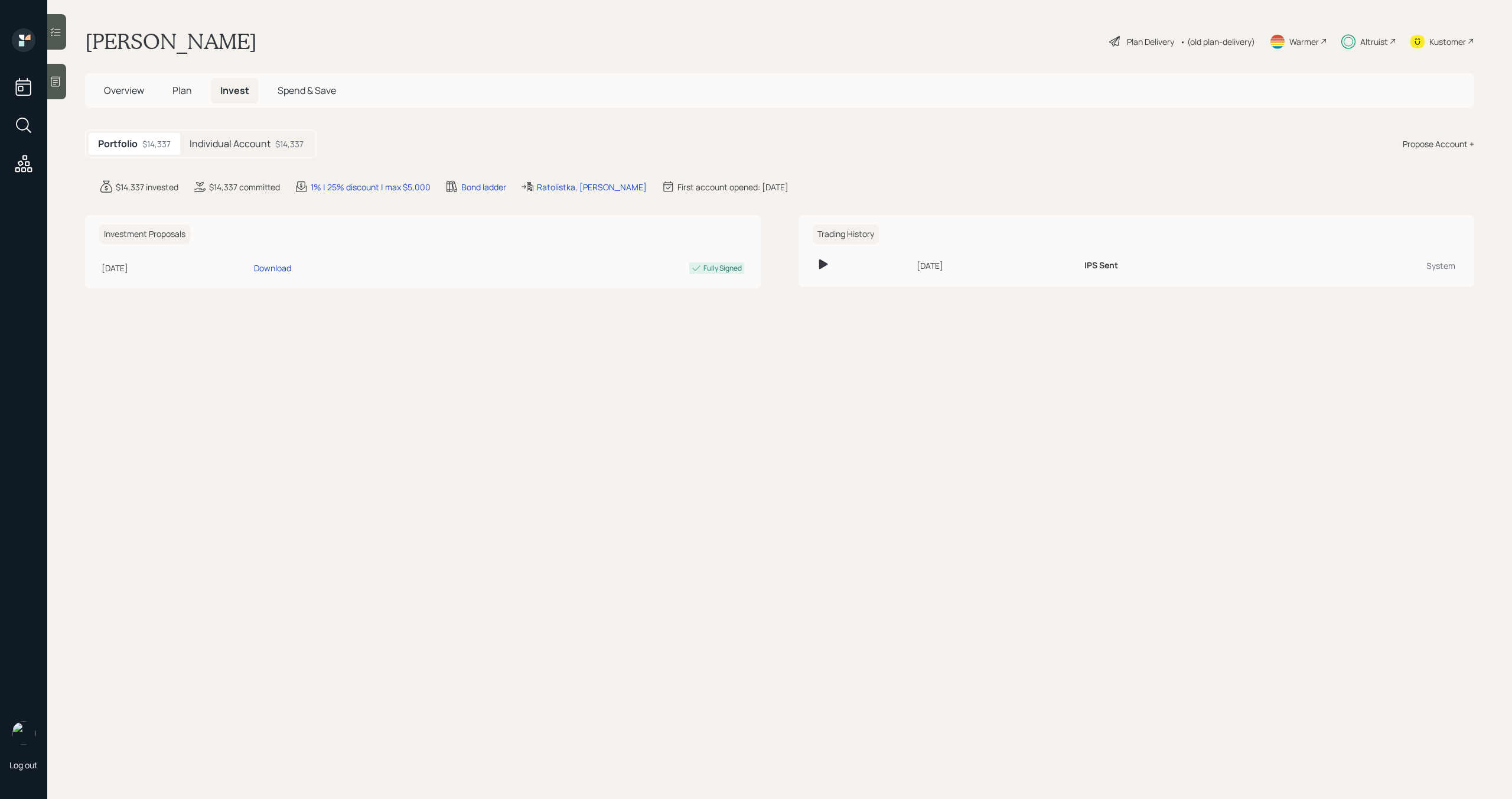 This screenshot has height=799, width=1512. What do you see at coordinates (1150, 42) in the screenshot?
I see `div: Plan Delivery` at bounding box center [1150, 42].